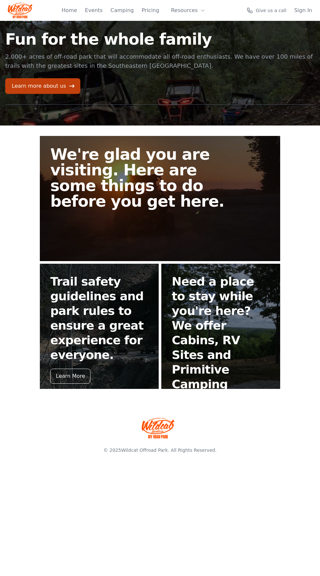 The height and width of the screenshot is (576, 320). What do you see at coordinates (144, 450) in the screenshot?
I see `a: Wildcat Offroad Park` at bounding box center [144, 450].